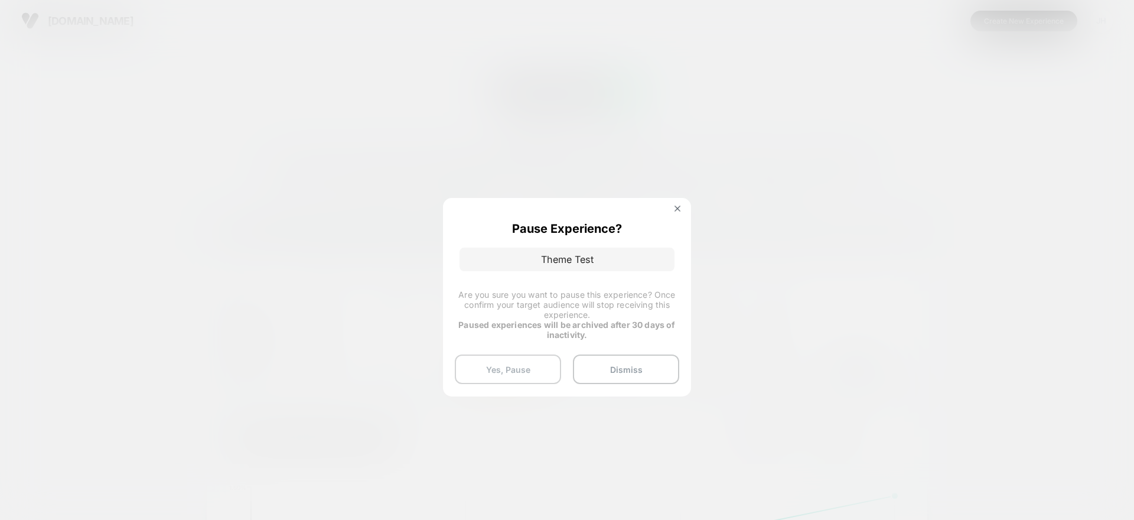 The image size is (1134, 520). Describe the element at coordinates (567, 259) in the screenshot. I see `p: Theme Test` at that location.